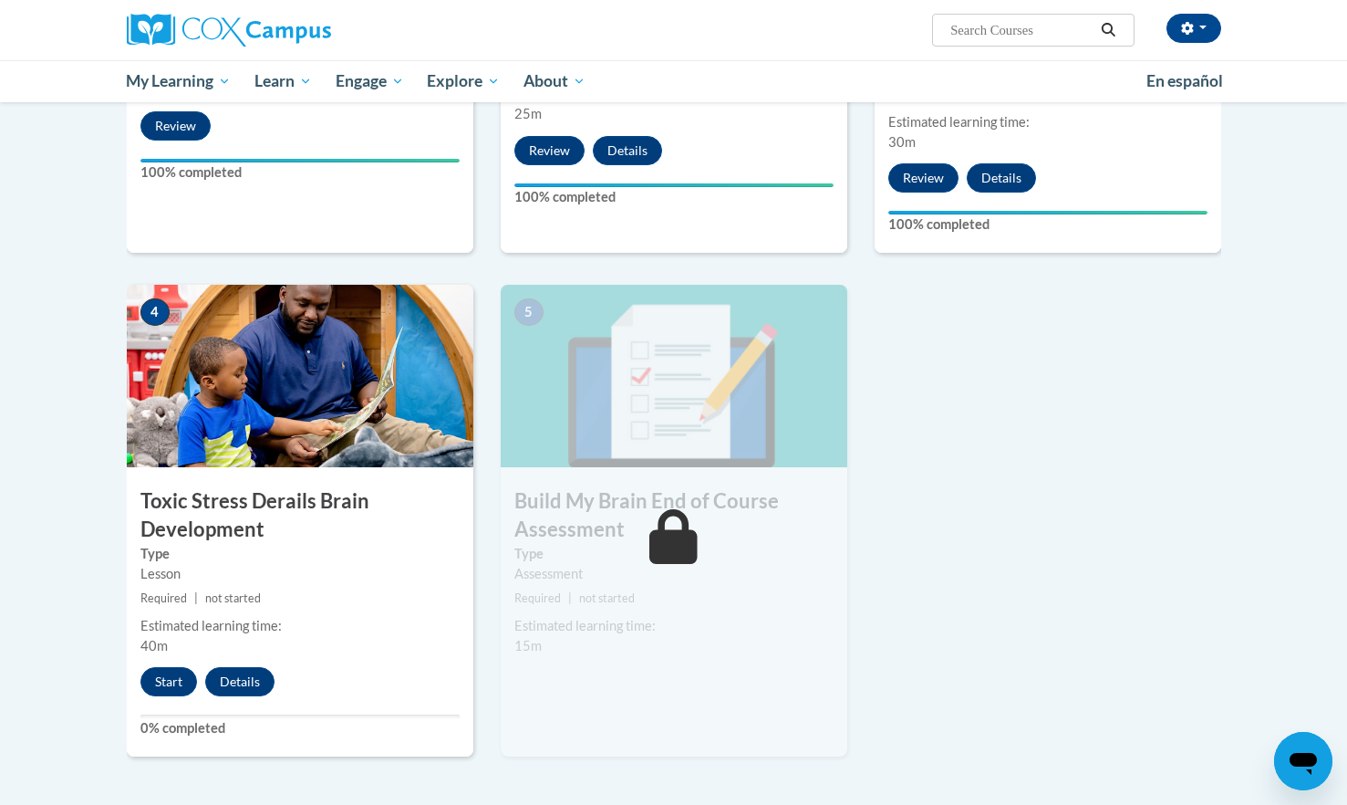 The height and width of the screenshot is (805, 1347). What do you see at coordinates (528, 113) in the screenshot?
I see `span: 25m` at bounding box center [528, 113].